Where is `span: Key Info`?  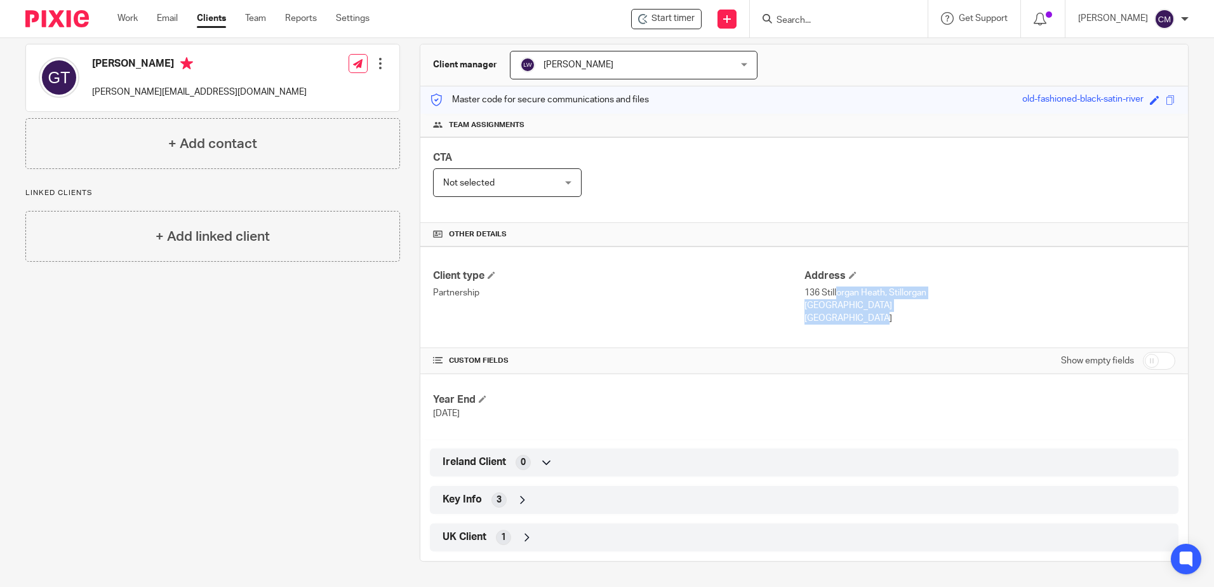 span: Key Info is located at coordinates (462, 499).